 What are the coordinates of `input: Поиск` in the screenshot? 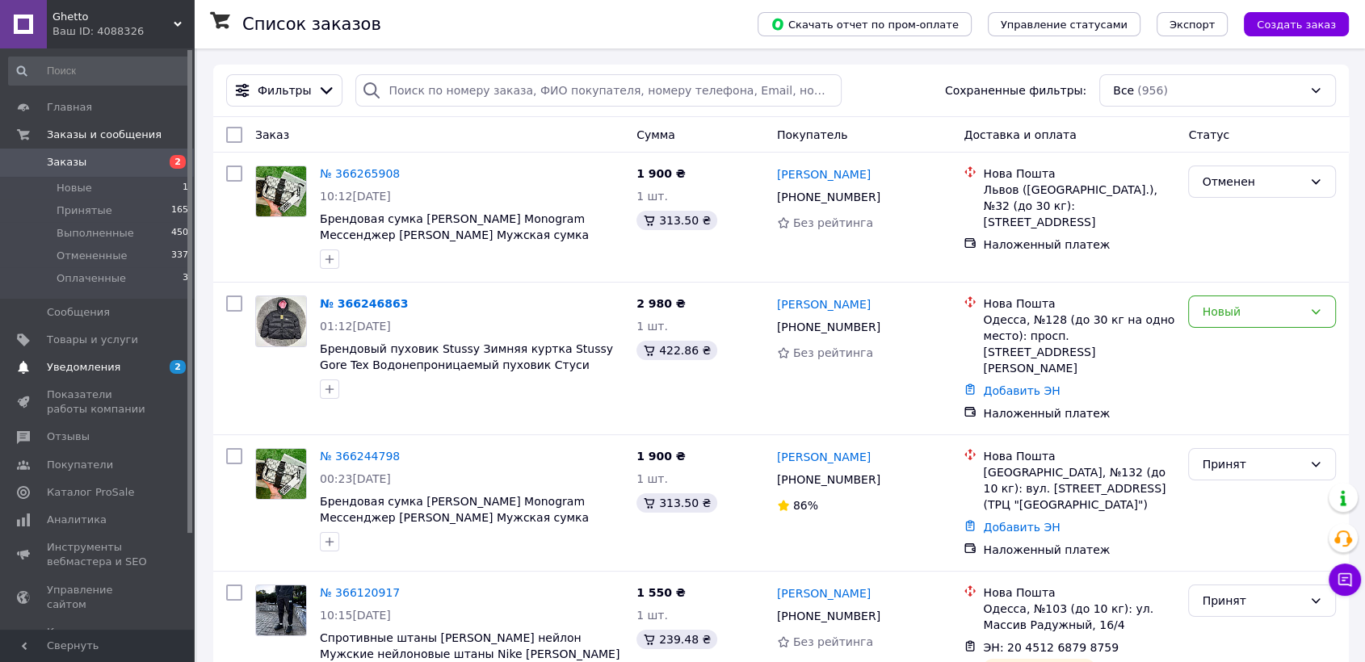 It's located at (99, 71).